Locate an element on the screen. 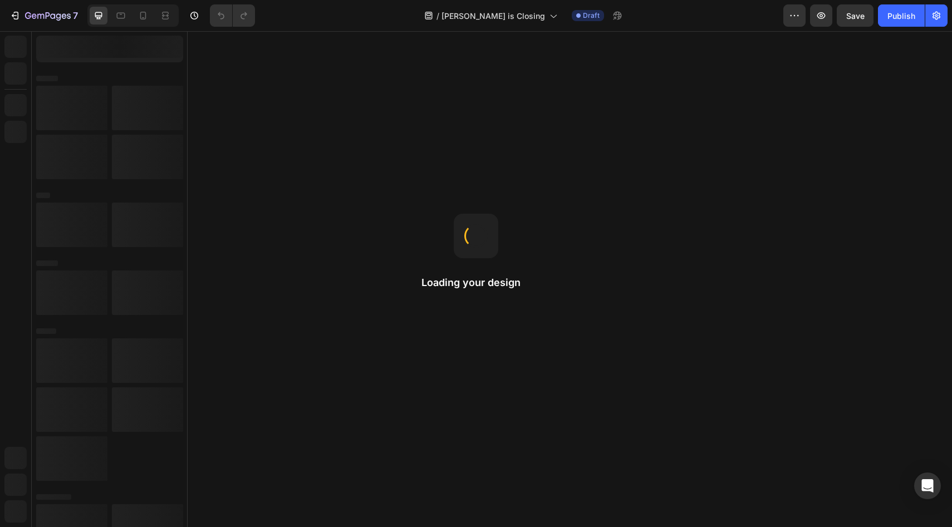 This screenshot has width=952, height=527. div: Publish is located at coordinates (901, 16).